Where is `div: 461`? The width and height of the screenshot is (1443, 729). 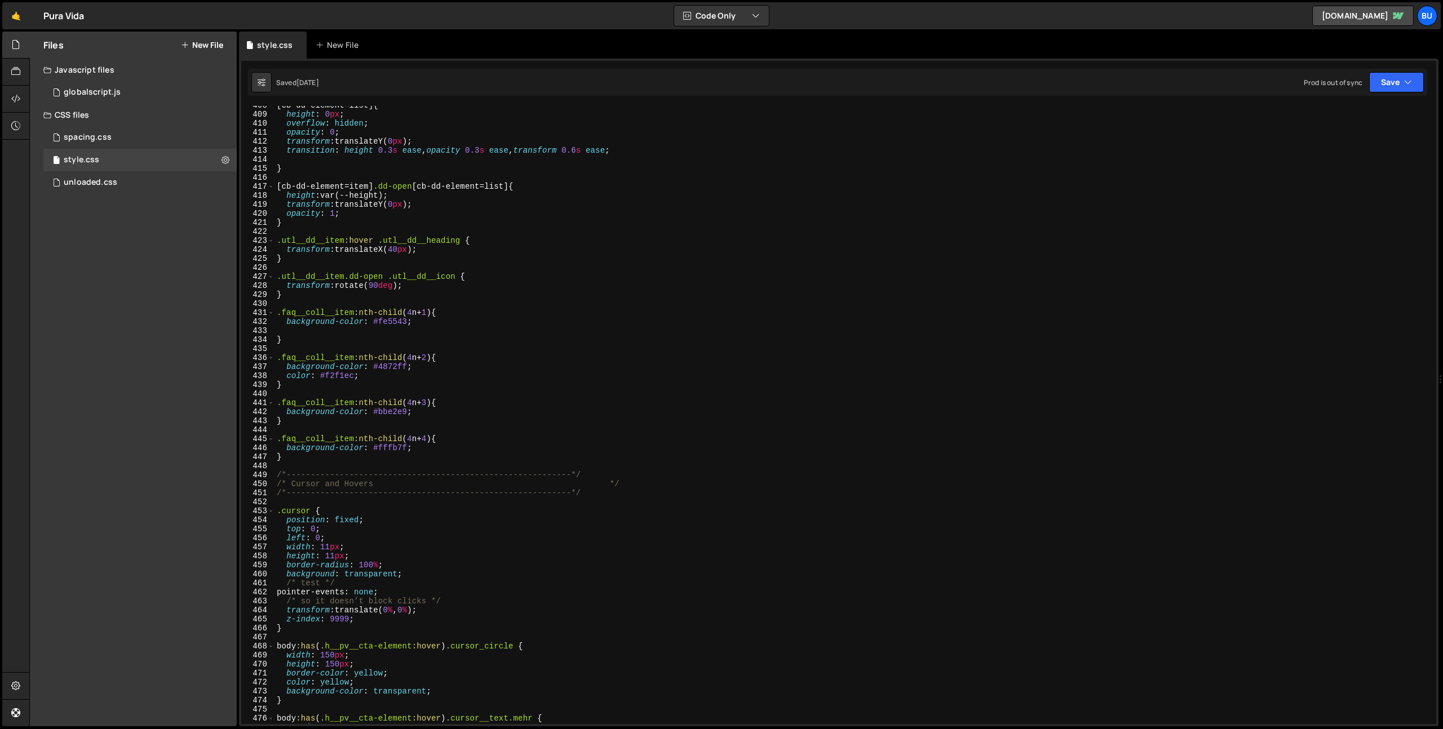
div: 461 is located at coordinates (258, 583).